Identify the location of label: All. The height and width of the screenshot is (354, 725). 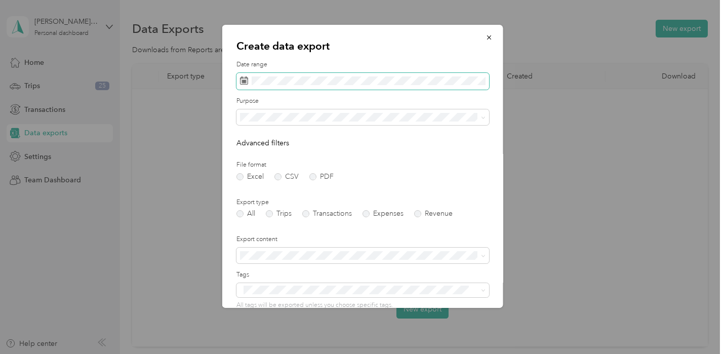
(246, 214).